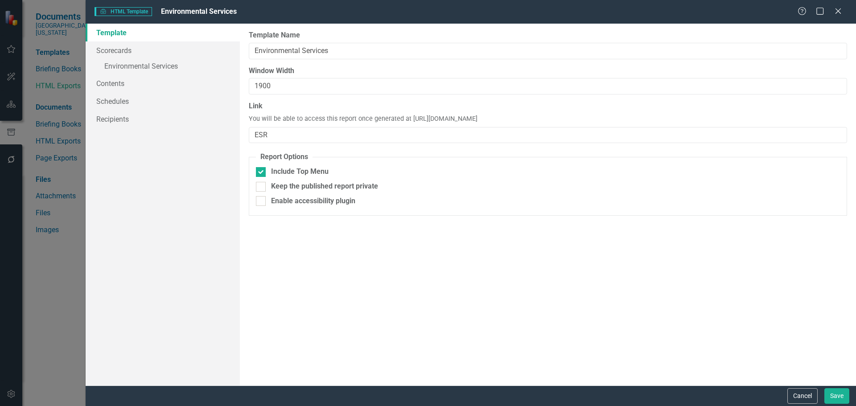 The width and height of the screenshot is (856, 406). Describe the element at coordinates (163, 83) in the screenshot. I see `a: Contents` at that location.